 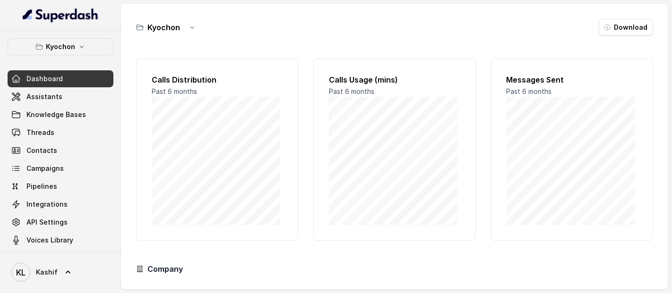 What do you see at coordinates (60, 97) in the screenshot?
I see `a: Assistants` at bounding box center [60, 97].